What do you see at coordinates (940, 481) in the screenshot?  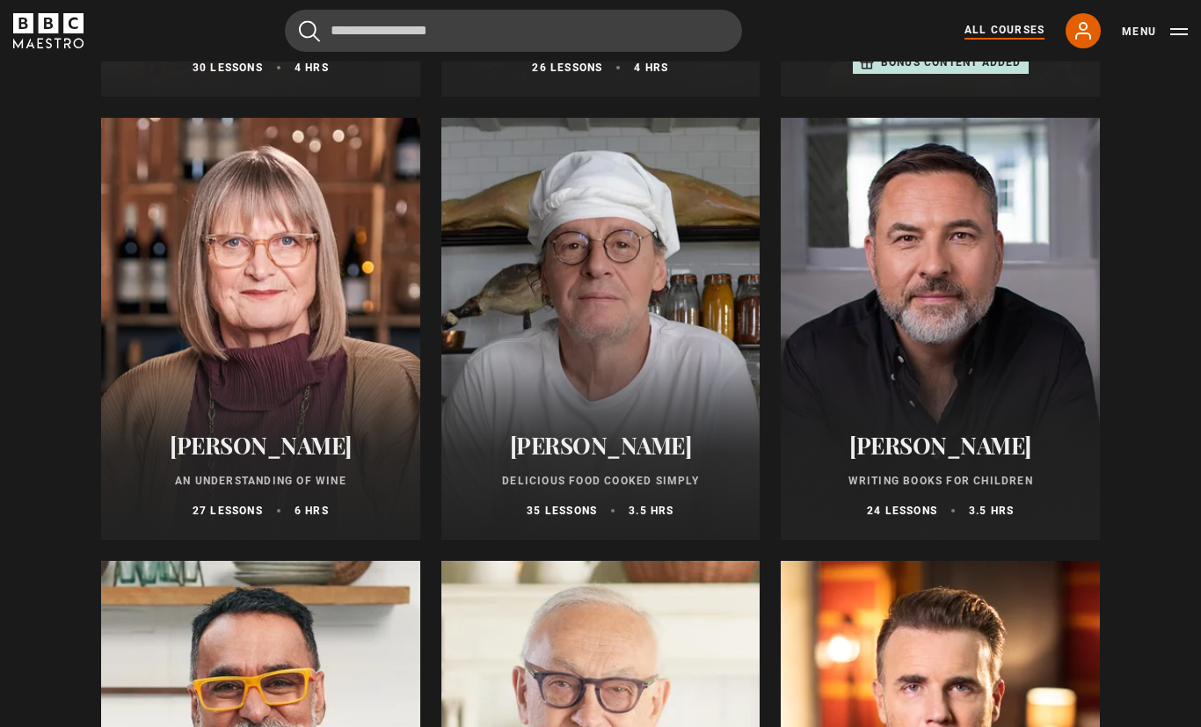 I see `p: Writing Books for Children` at bounding box center [940, 481].